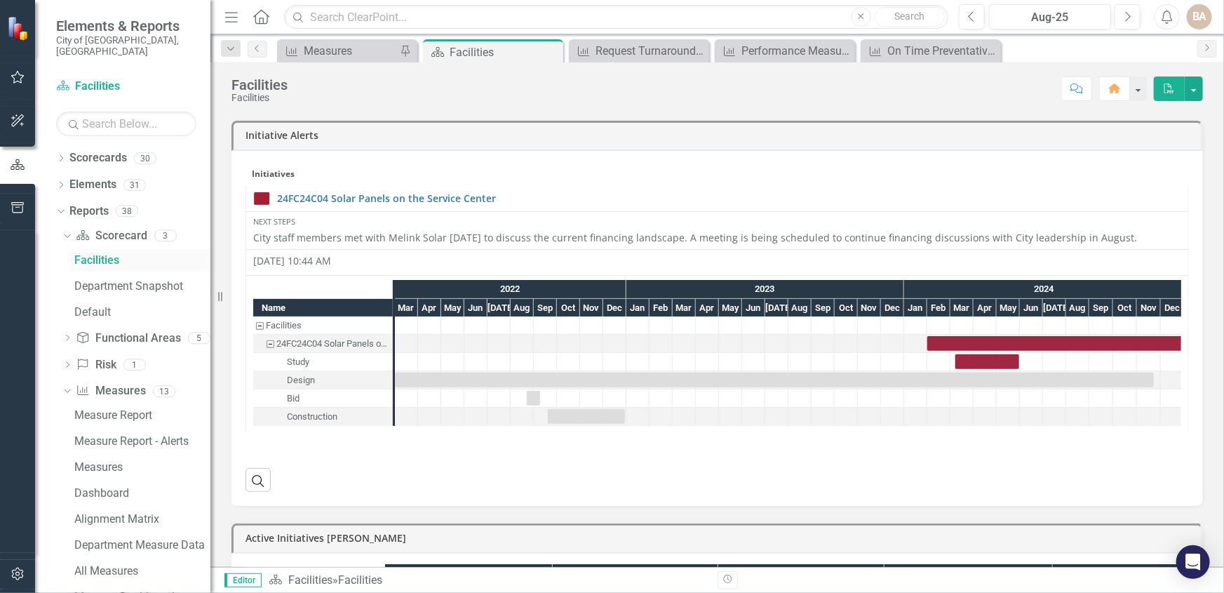 Image resolution: width=1224 pixels, height=593 pixels. Describe the element at coordinates (262, 199) in the screenshot. I see `img: Off Target` at that location.